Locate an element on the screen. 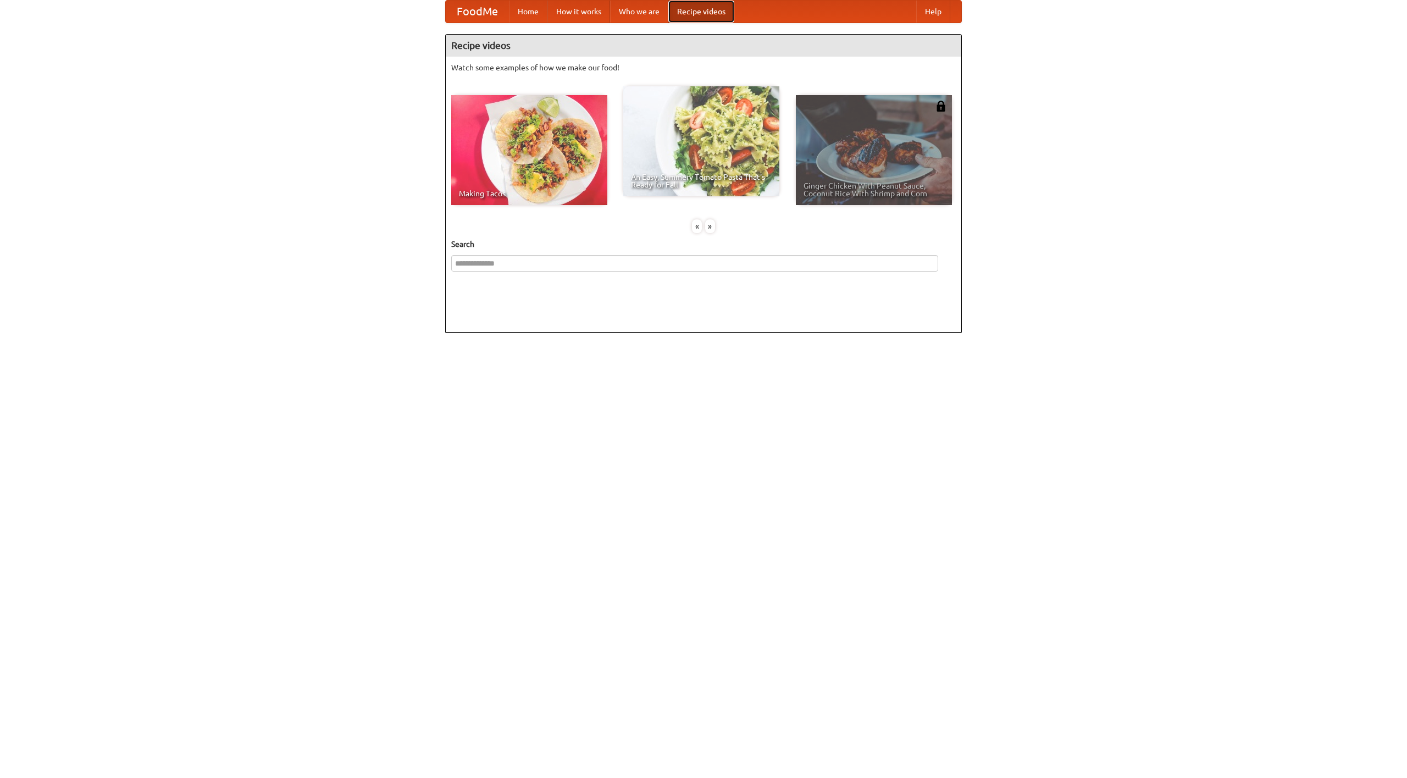 Image resolution: width=1407 pixels, height=778 pixels. a: Who we are is located at coordinates (639, 12).